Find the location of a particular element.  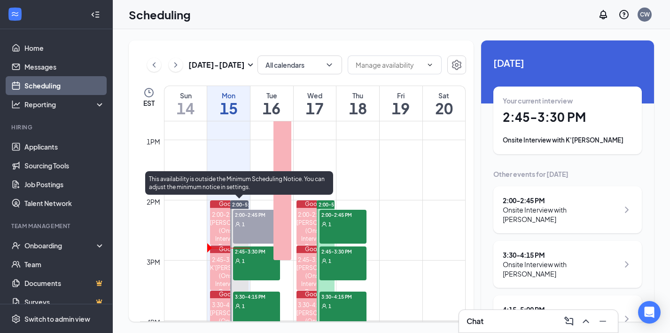

svg: Analysis is located at coordinates (16, 104).